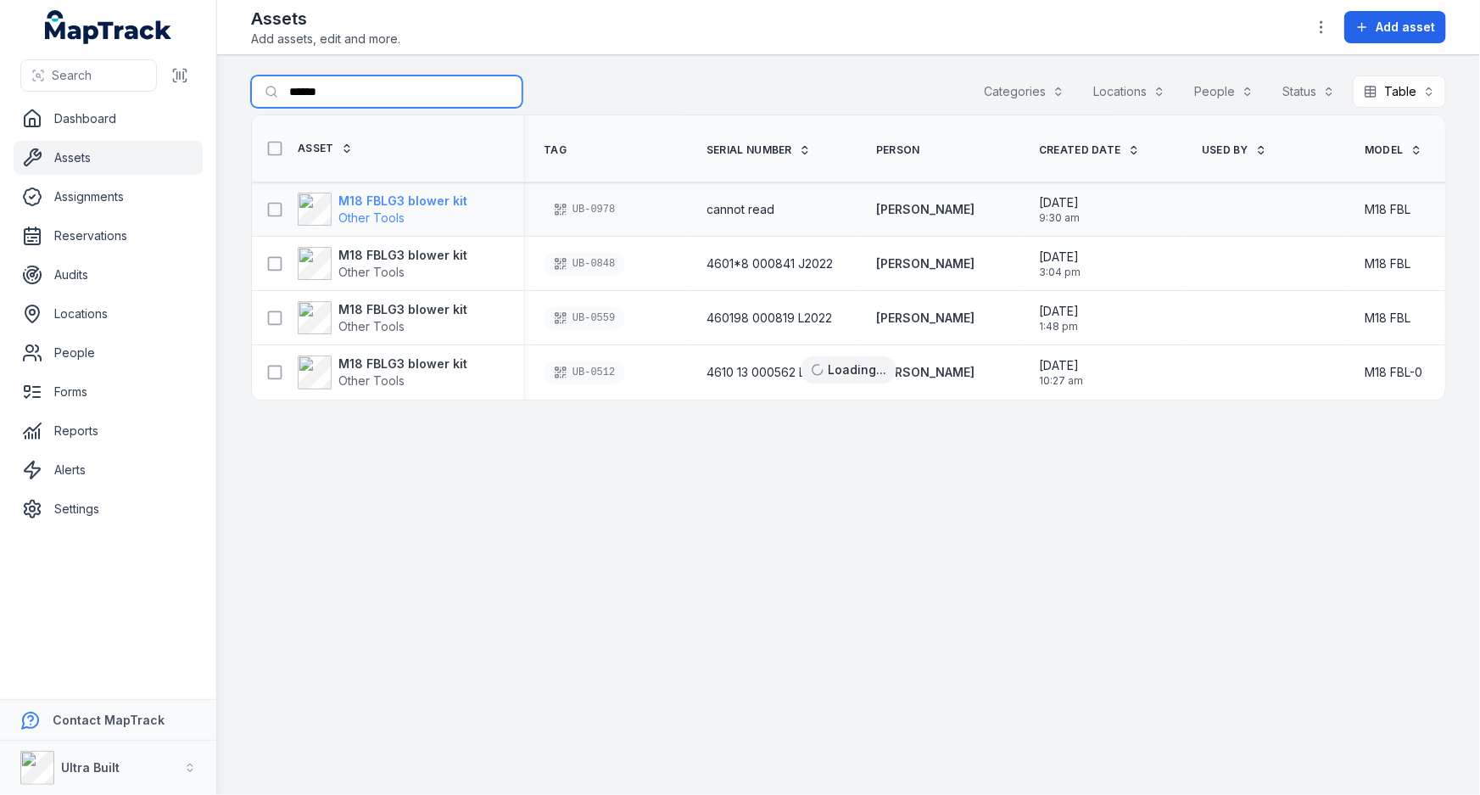  I want to click on div: UB-0978, so click(584, 210).